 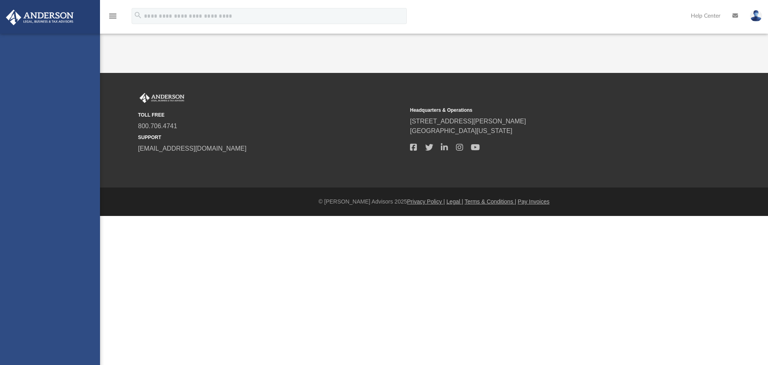 What do you see at coordinates (543, 110) in the screenshot?
I see `small: Headquarters & Operations` at bounding box center [543, 110].